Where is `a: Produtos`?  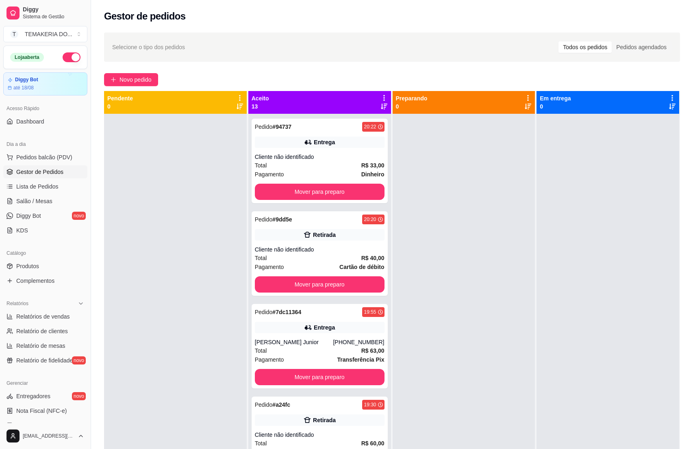
a: Produtos is located at coordinates (45, 266).